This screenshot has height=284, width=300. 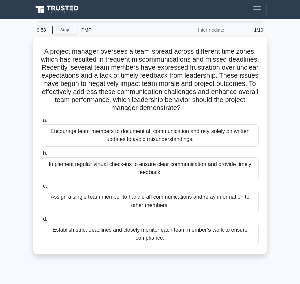 What do you see at coordinates (45, 153) in the screenshot?
I see `span: b.` at bounding box center [45, 153].